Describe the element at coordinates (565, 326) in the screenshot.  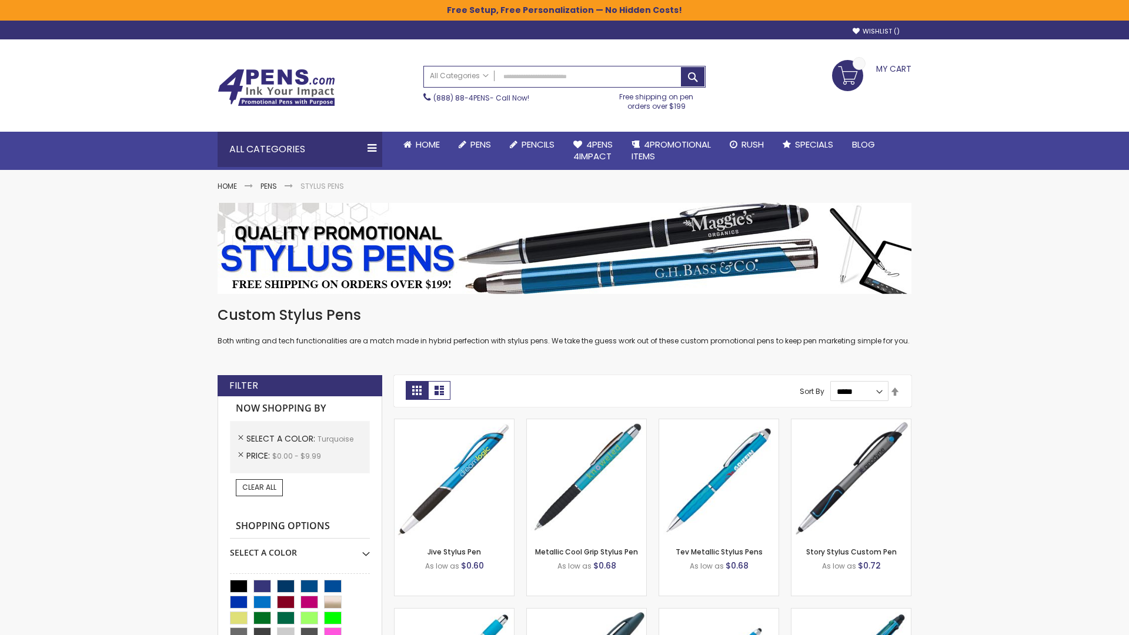
I see `div: Both writing and tech functionalities are a match made in hybrid perfection with stylus pens. We ...` at that location.